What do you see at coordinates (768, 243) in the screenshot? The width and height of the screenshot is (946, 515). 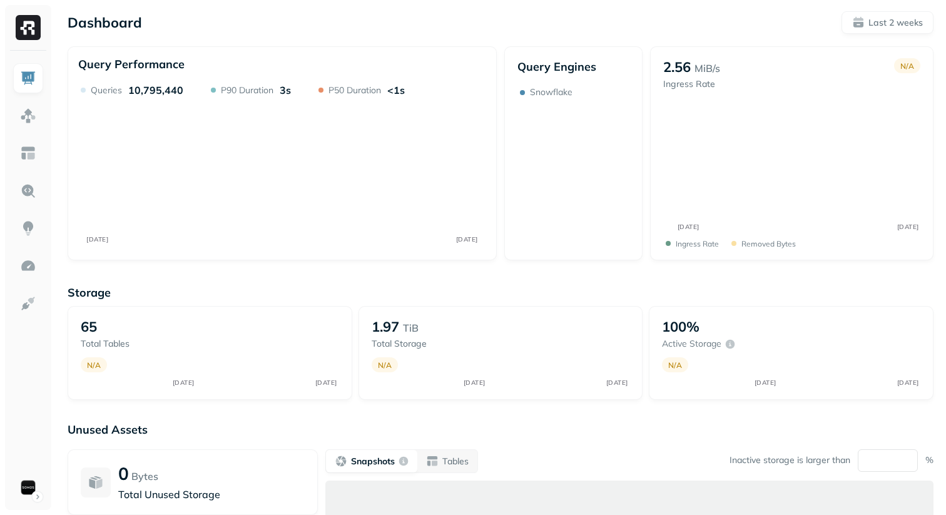 I see `p: Removed bytes` at bounding box center [768, 243].